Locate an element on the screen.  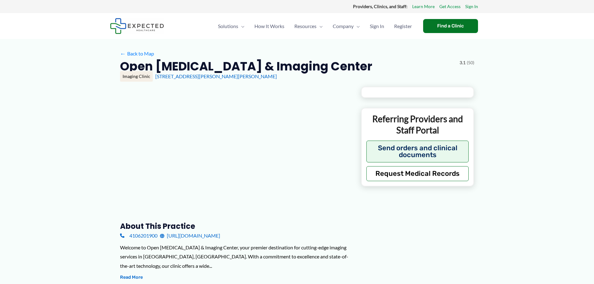
strong: Providers, Clinics, and Staff: is located at coordinates (380, 6).